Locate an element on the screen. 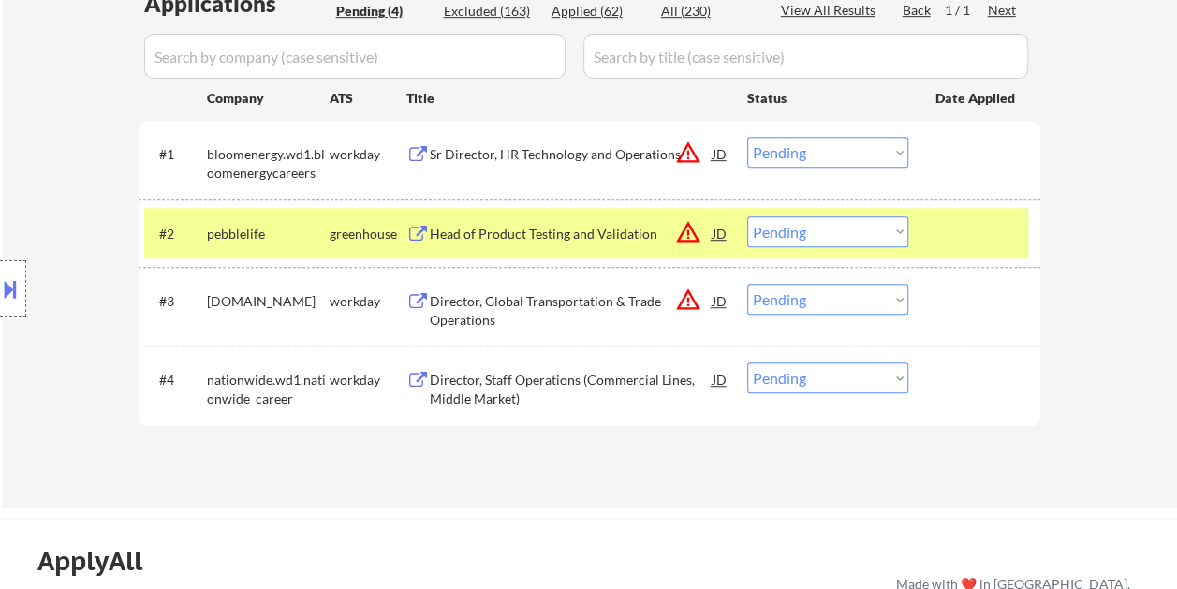 The height and width of the screenshot is (589, 1177). div: ApplyAll is located at coordinates (100, 561).